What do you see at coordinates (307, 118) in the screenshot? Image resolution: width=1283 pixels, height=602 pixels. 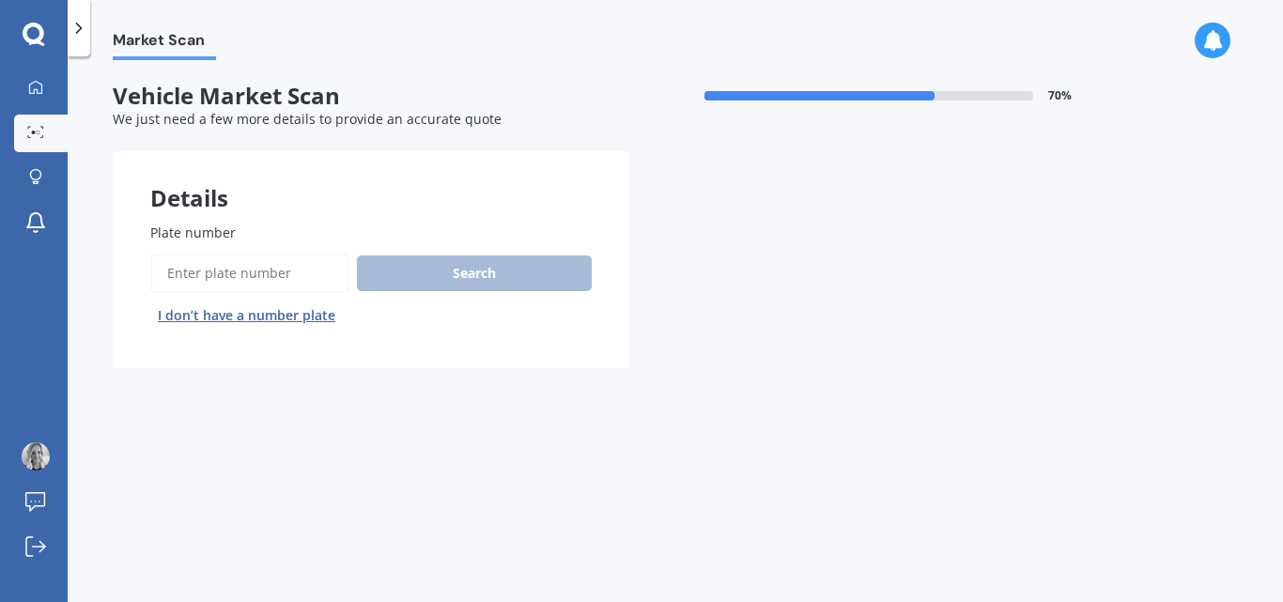 I see `span: We just need a few more details to provide an accurate quote` at bounding box center [307, 118].